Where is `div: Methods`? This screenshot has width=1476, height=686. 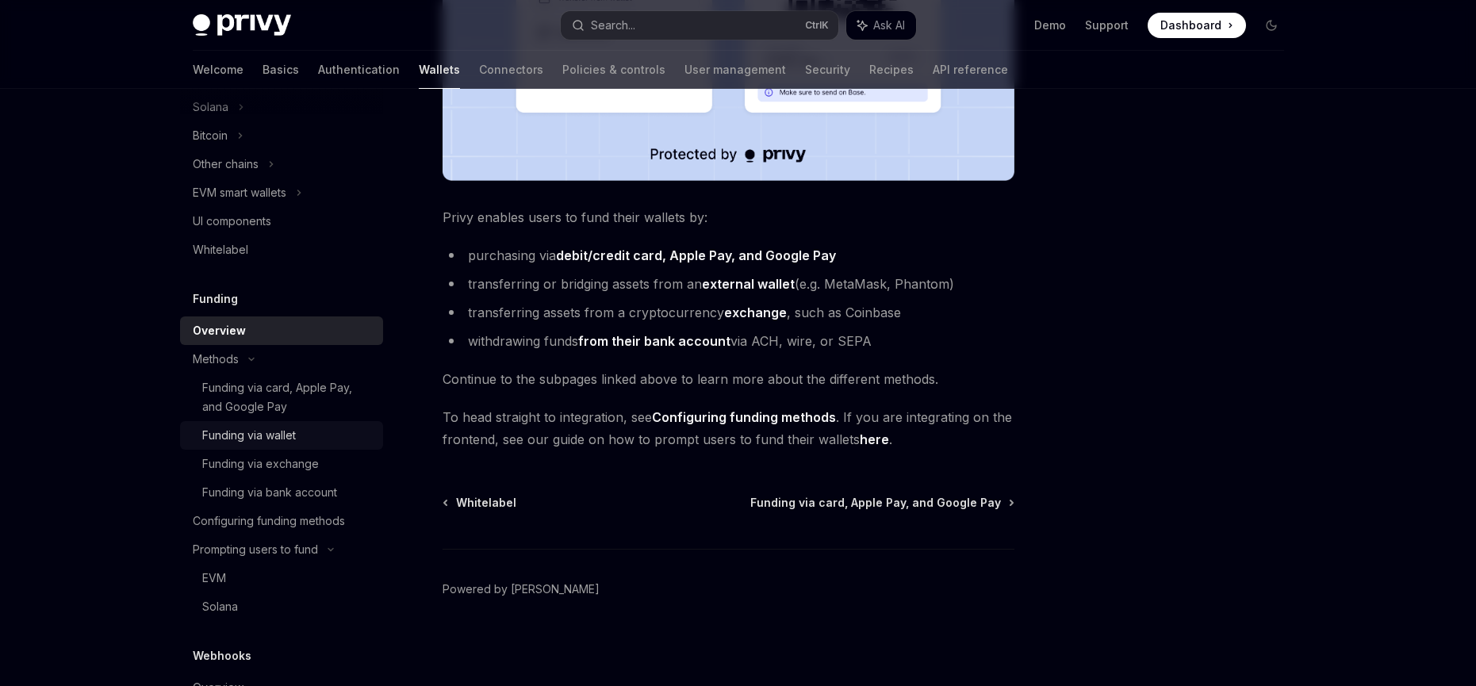
div: Methods is located at coordinates (216, 359).